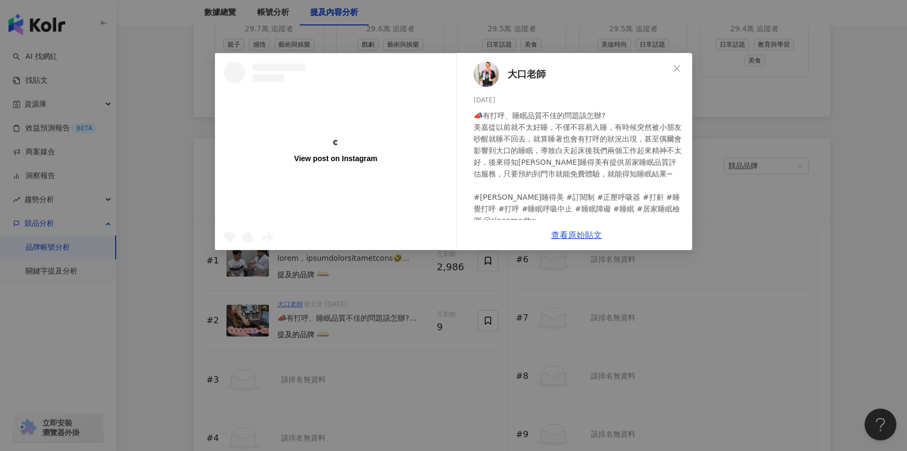  I want to click on img: KOL Avatar, so click(486, 74).